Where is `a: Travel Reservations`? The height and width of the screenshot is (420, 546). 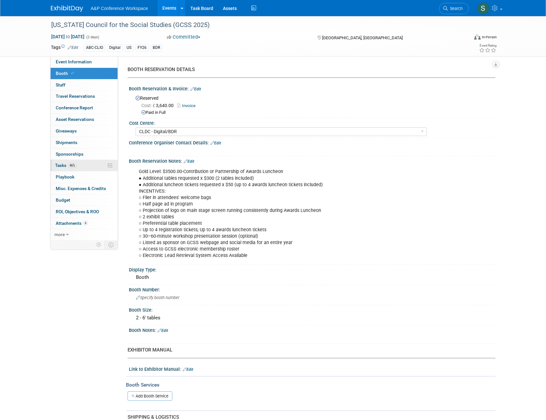 a: Travel Reservations is located at coordinates (84, 96).